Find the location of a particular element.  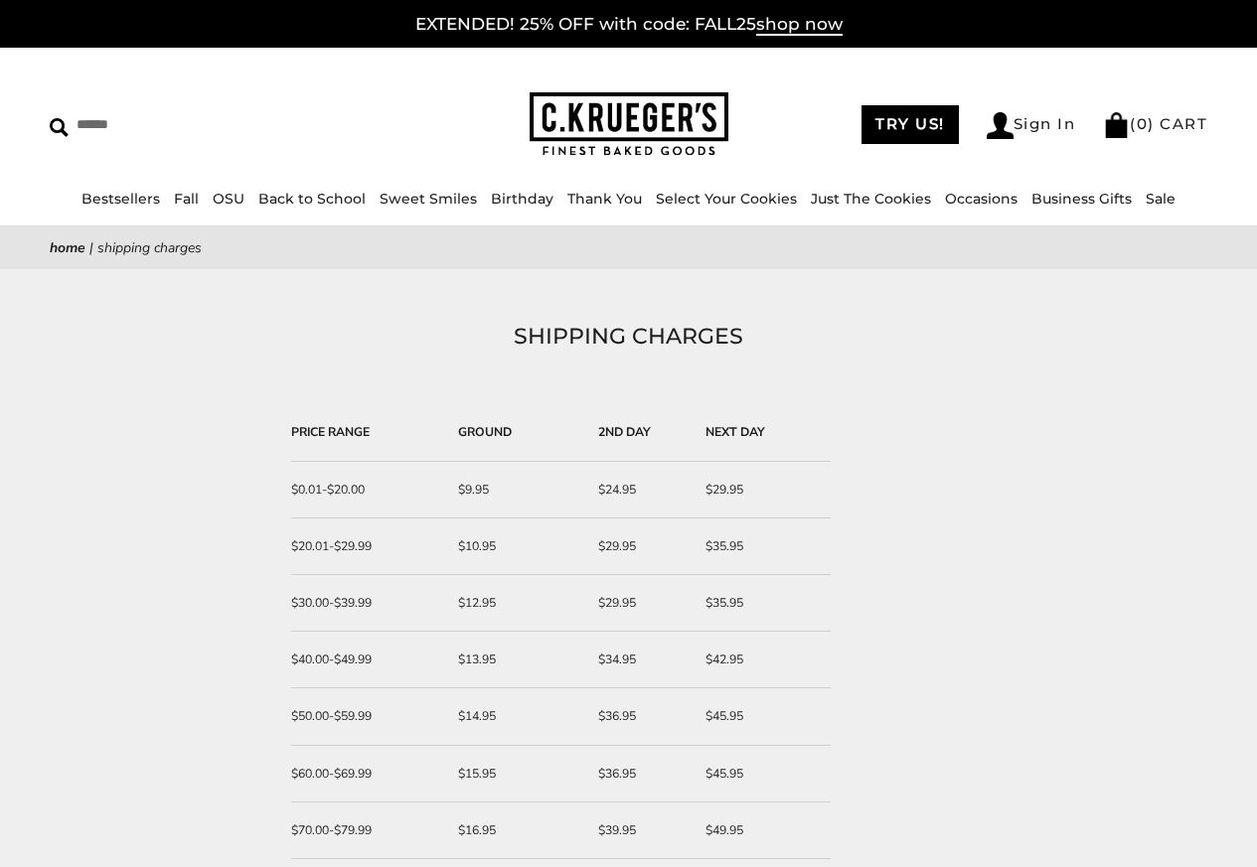

a: Home is located at coordinates (68, 247).